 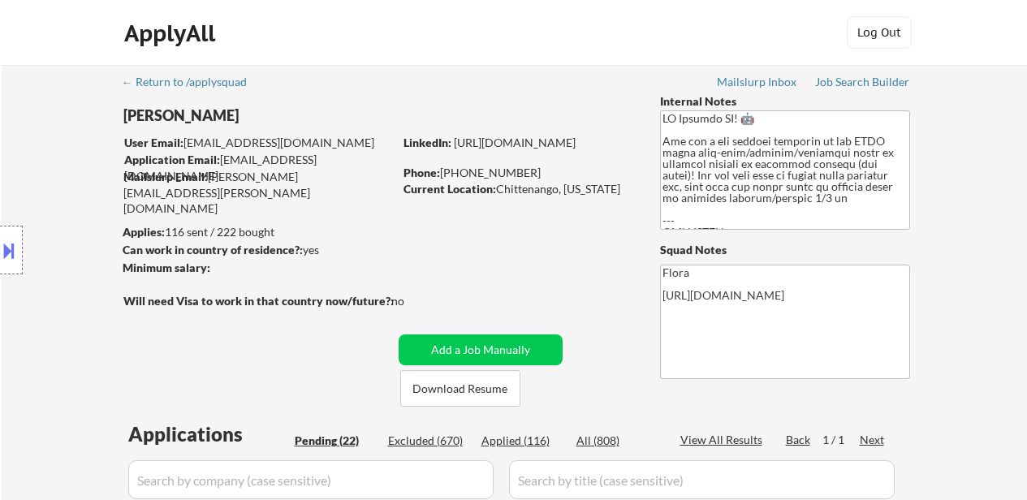 What do you see at coordinates (799, 440) in the screenshot?
I see `div: Back` at bounding box center [799, 440].